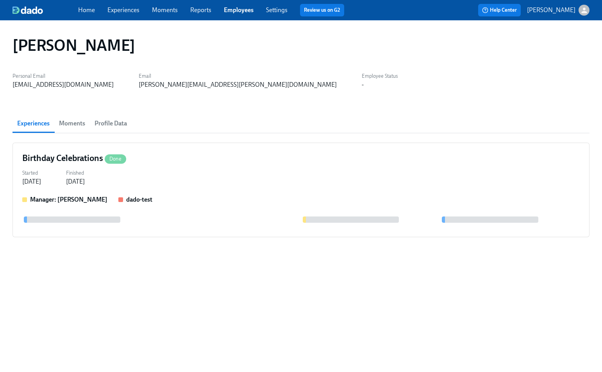 This screenshot has width=602, height=372. I want to click on button: Review us on G2, so click(322, 10).